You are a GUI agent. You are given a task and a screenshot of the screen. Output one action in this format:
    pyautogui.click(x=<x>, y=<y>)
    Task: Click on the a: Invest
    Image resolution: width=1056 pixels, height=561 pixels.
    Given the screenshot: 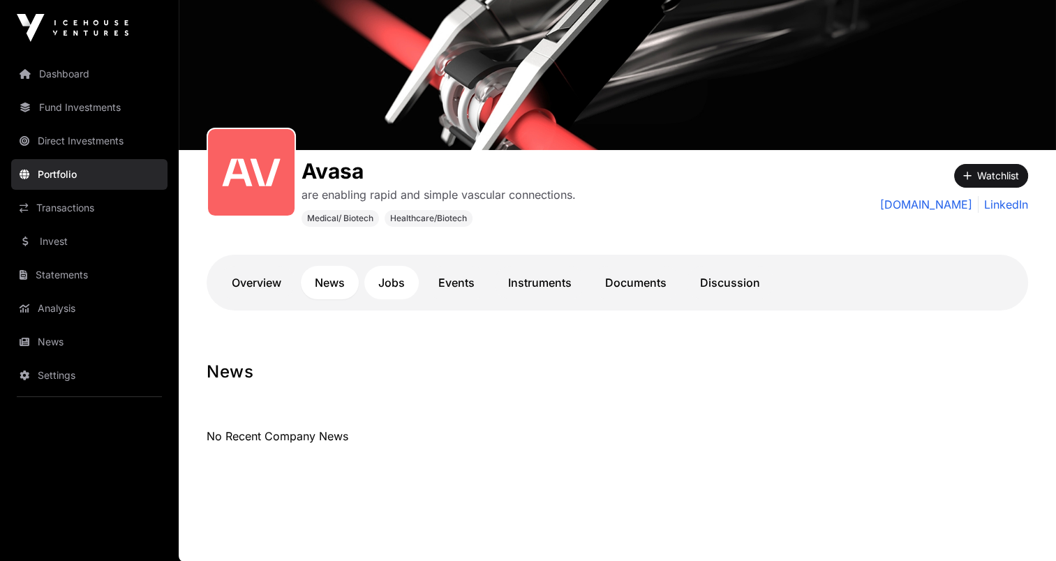 What is the action you would take?
    pyautogui.click(x=89, y=241)
    